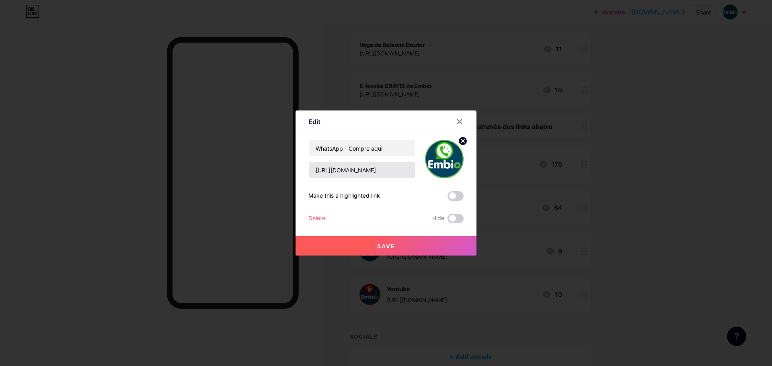  What do you see at coordinates (314, 122) in the screenshot?
I see `div: Edit` at bounding box center [314, 122].